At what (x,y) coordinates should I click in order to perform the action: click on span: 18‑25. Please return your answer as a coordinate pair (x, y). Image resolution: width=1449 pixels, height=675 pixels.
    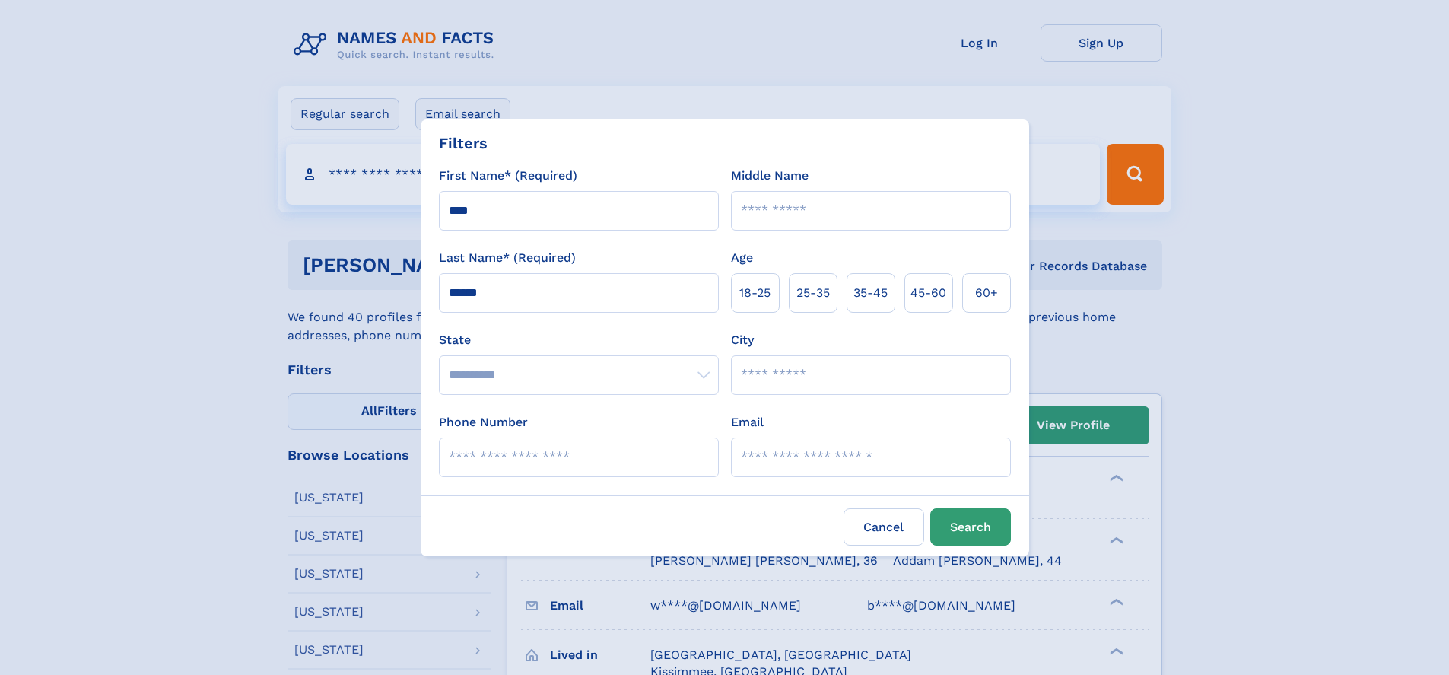
    Looking at the image, I should click on (755, 293).